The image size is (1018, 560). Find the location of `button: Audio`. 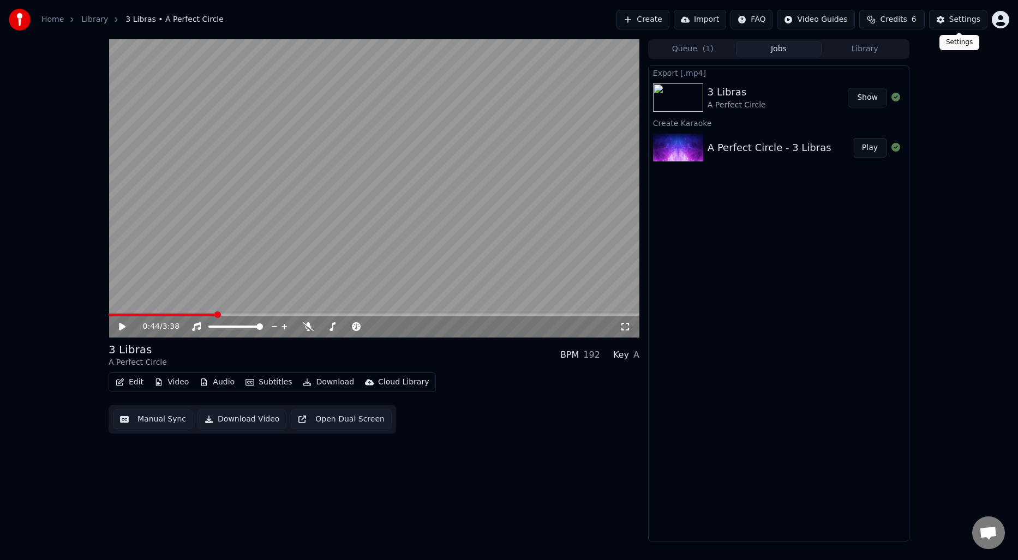

button: Audio is located at coordinates (217, 382).